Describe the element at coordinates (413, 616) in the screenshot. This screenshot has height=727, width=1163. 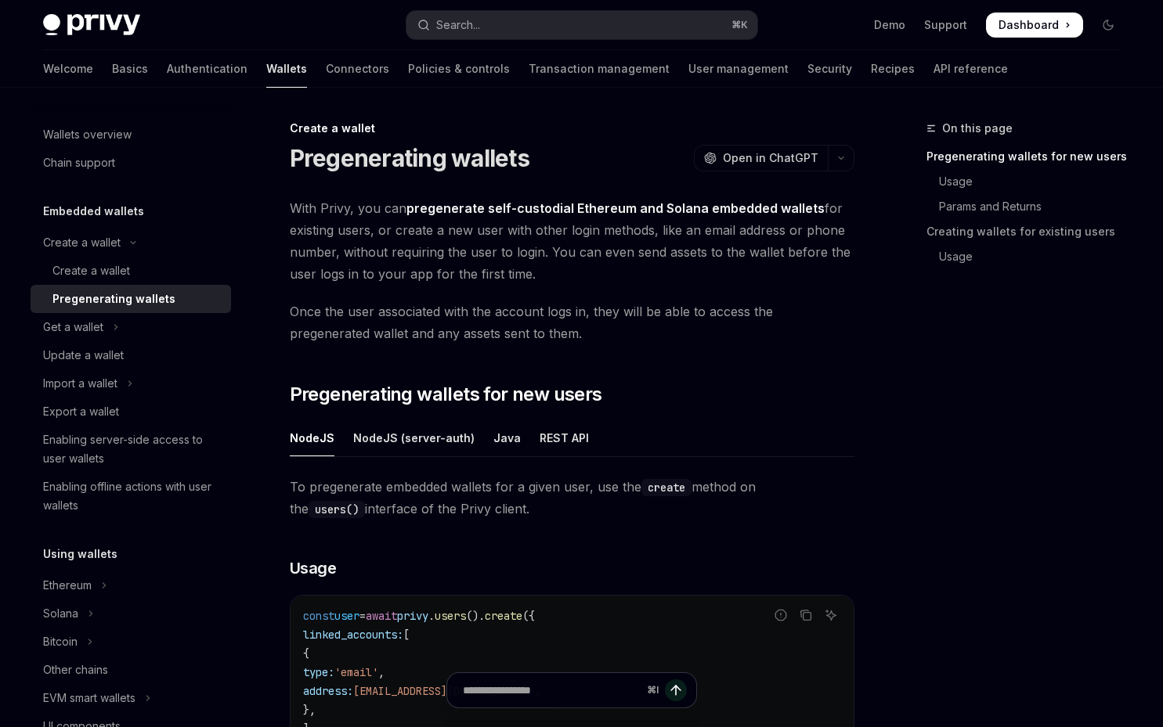
I see `span: privy` at that location.